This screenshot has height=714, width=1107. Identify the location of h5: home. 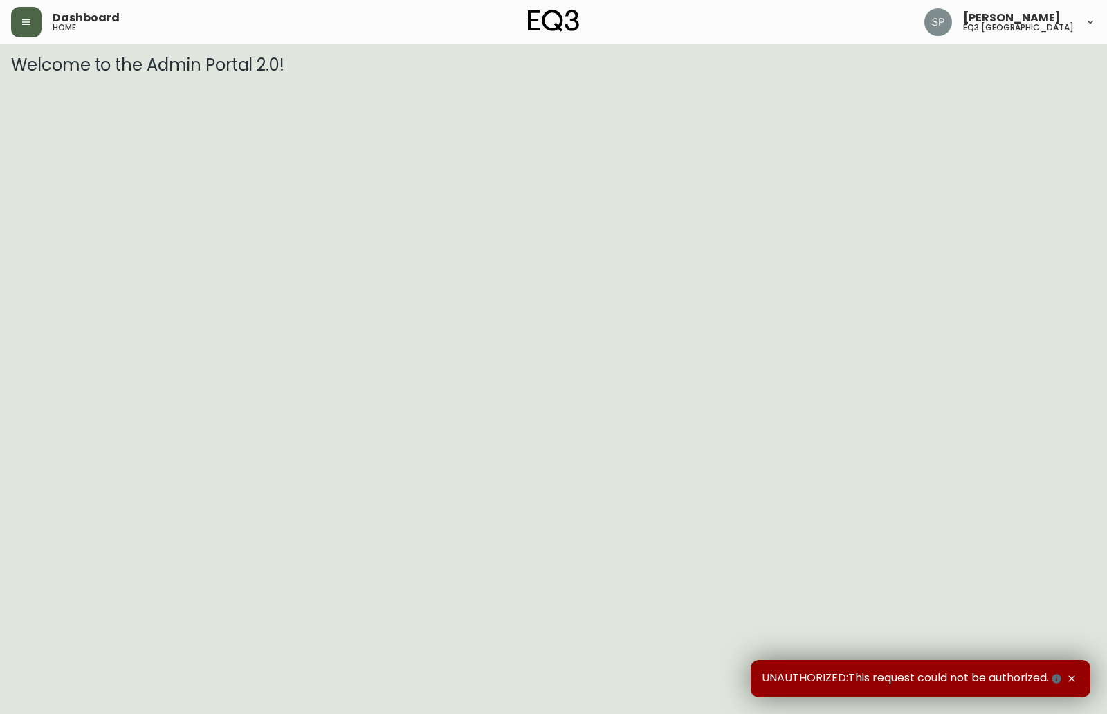
(64, 28).